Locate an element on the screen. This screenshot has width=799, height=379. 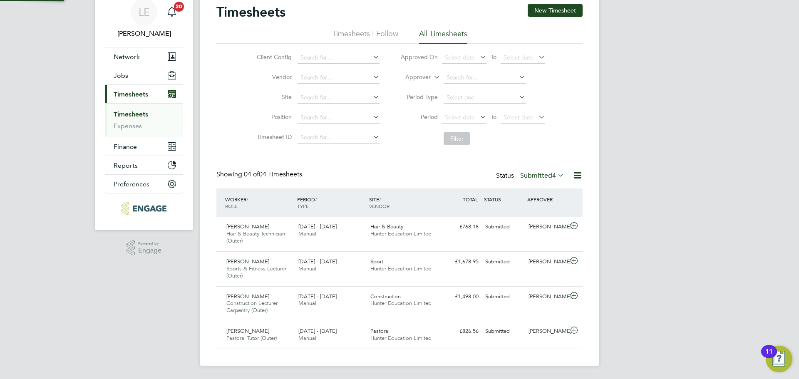
span: 04 of is located at coordinates (251, 174).